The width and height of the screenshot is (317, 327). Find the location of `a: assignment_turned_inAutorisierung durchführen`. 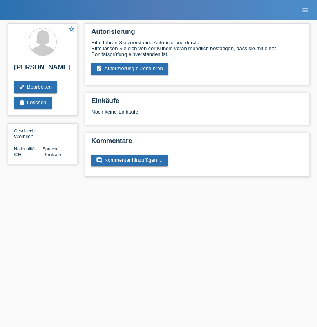

a: assignment_turned_inAutorisierung durchführen is located at coordinates (130, 69).